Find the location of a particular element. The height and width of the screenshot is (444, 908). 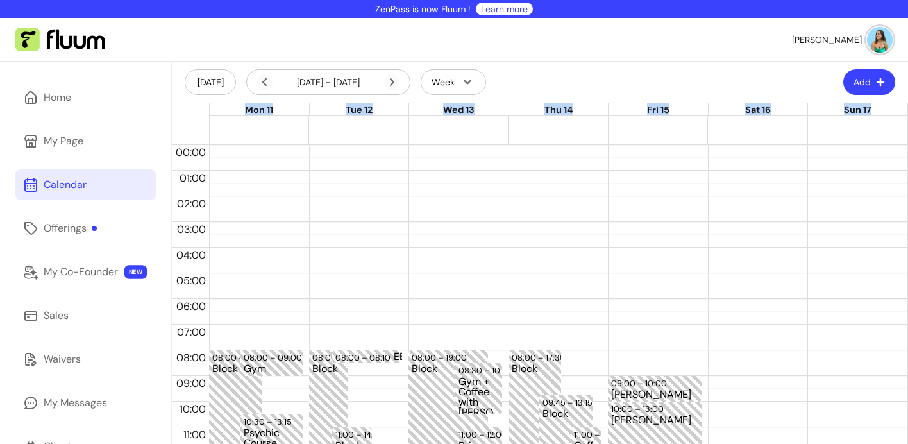

div: Gym is located at coordinates (271, 369).